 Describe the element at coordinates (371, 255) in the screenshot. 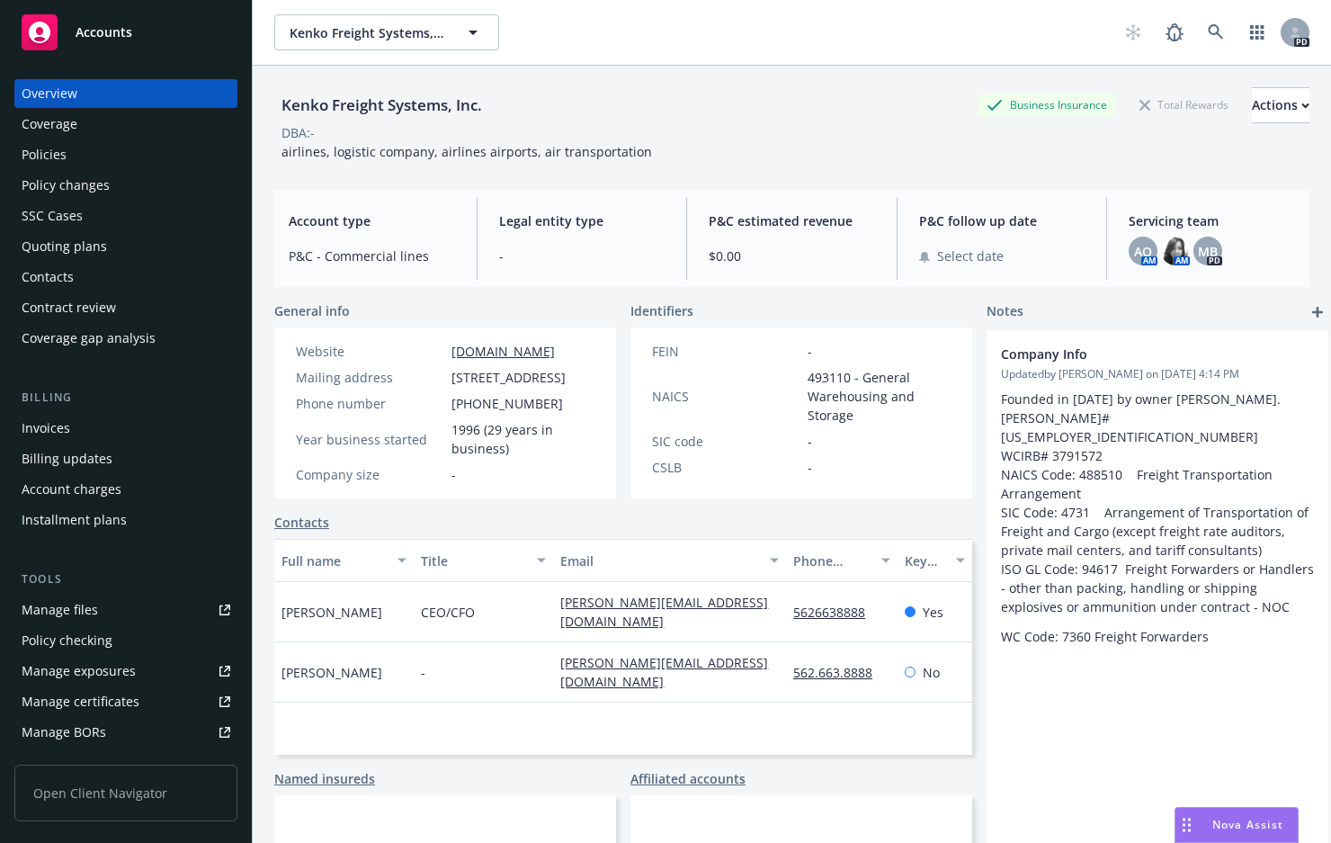

I see `span: P&C - Commercial lines` at that location.